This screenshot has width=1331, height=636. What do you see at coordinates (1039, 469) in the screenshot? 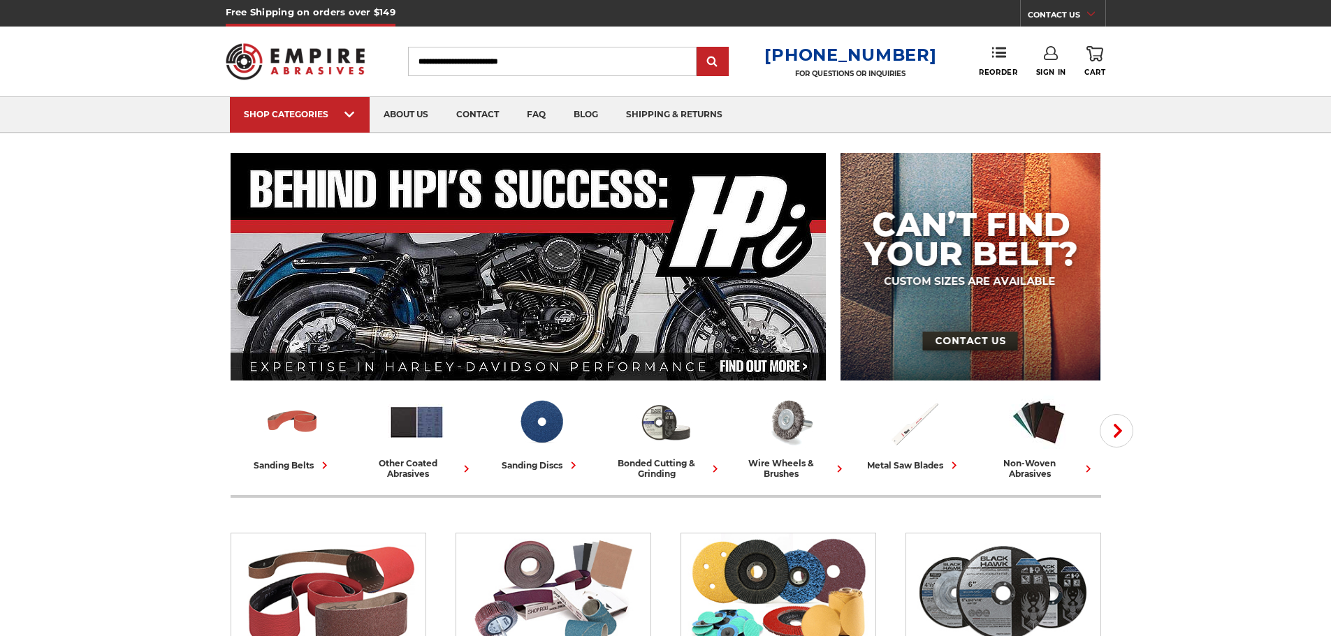
I see `div: non-woven abrasives` at bounding box center [1039, 469].